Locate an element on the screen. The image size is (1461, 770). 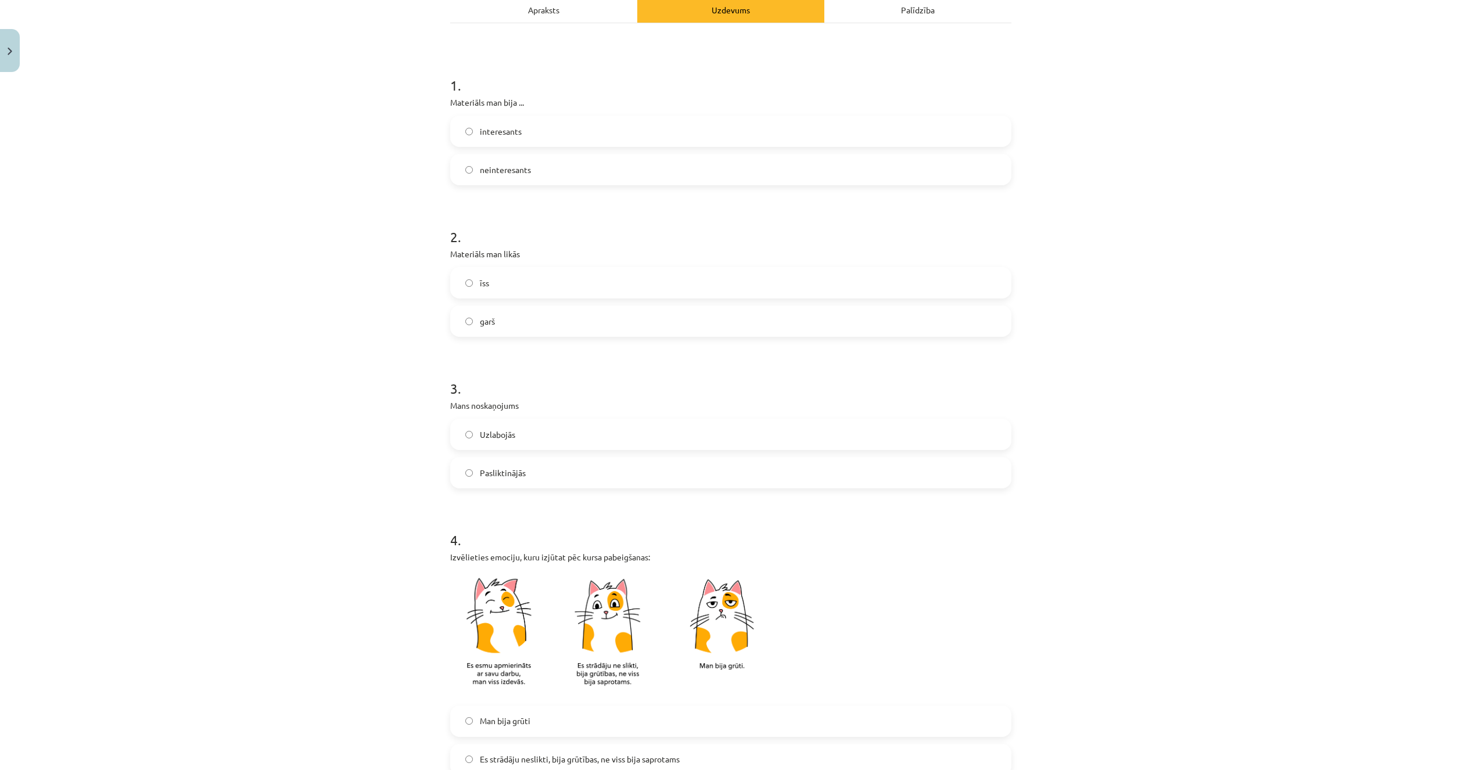
input: neinteresants is located at coordinates (469, 170).